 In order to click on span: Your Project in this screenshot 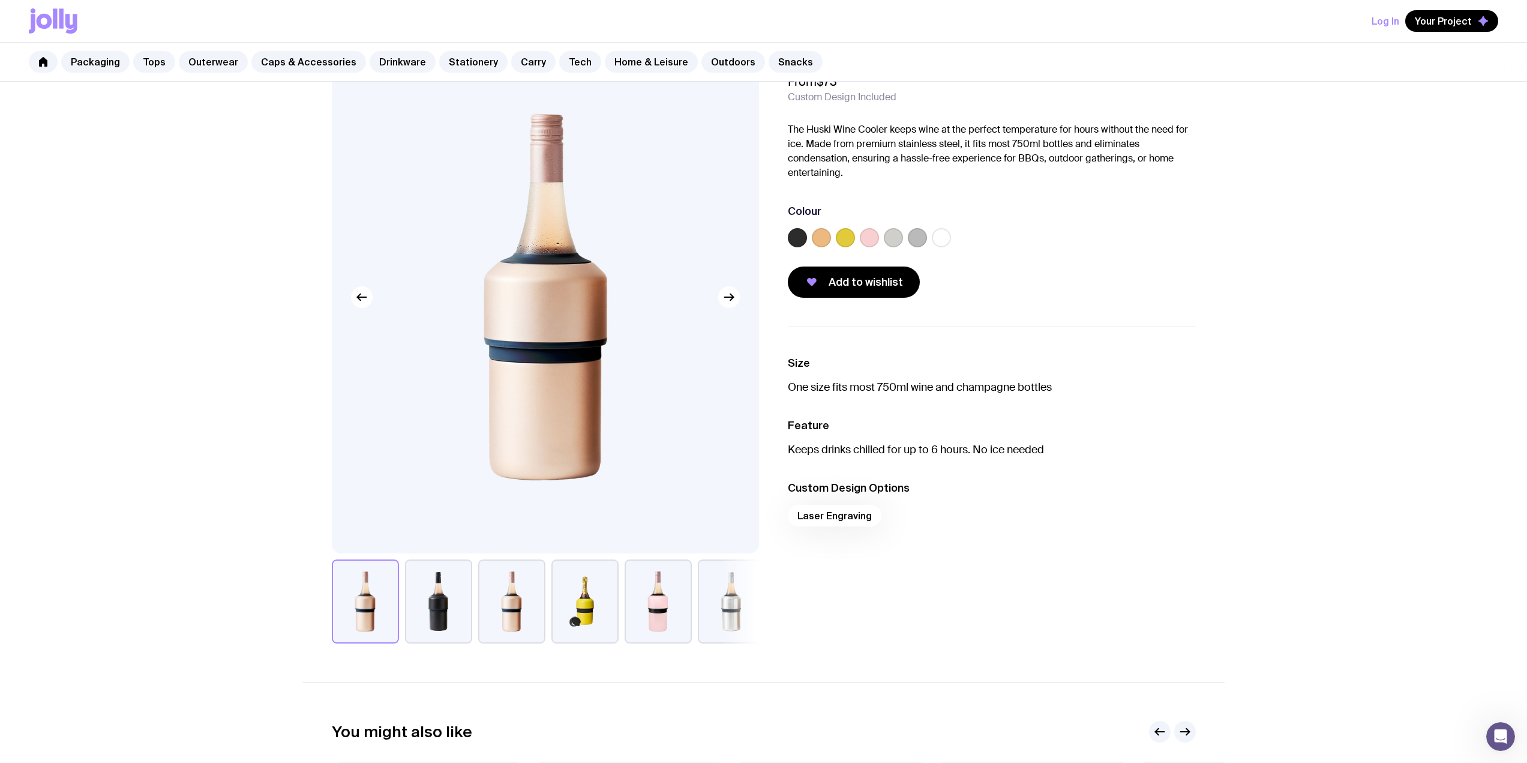, I will do `click(1443, 21)`.